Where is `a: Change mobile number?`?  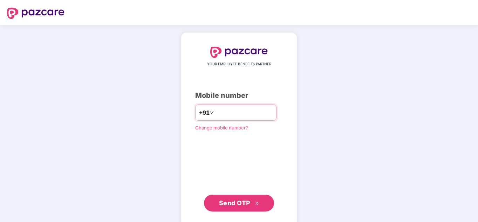
a: Change mobile number? is located at coordinates (221, 128).